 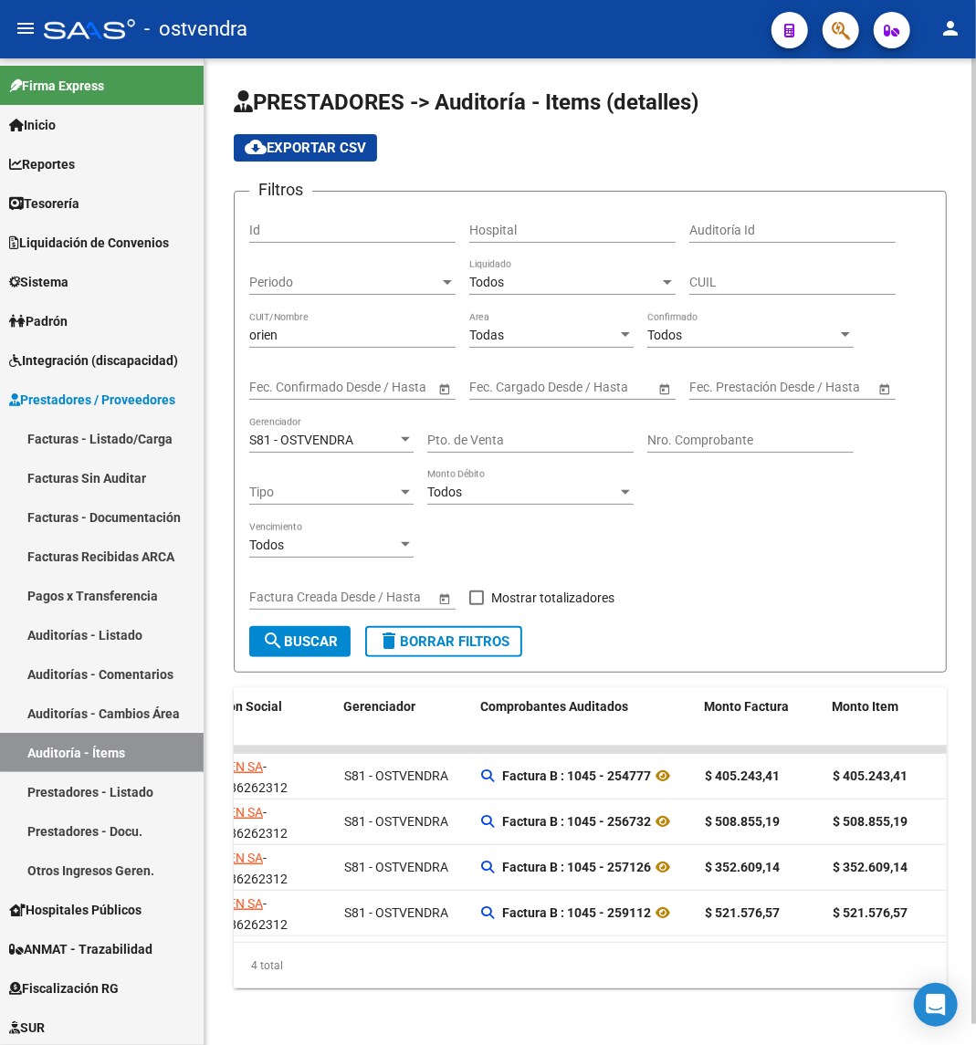 I want to click on span: Firma Express, so click(x=57, y=86).